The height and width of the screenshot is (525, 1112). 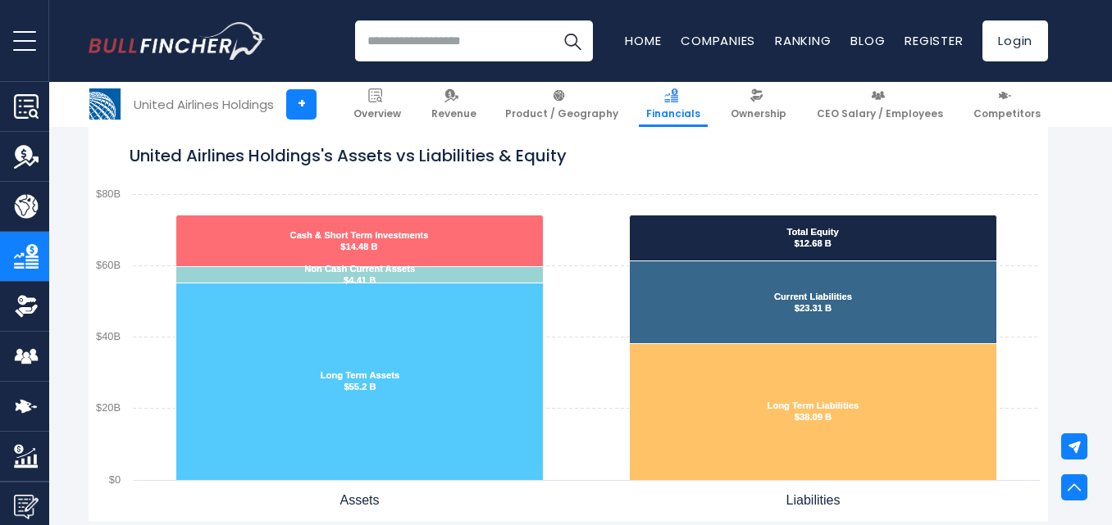 What do you see at coordinates (1007, 114) in the screenshot?
I see `span: Competitors` at bounding box center [1007, 114].